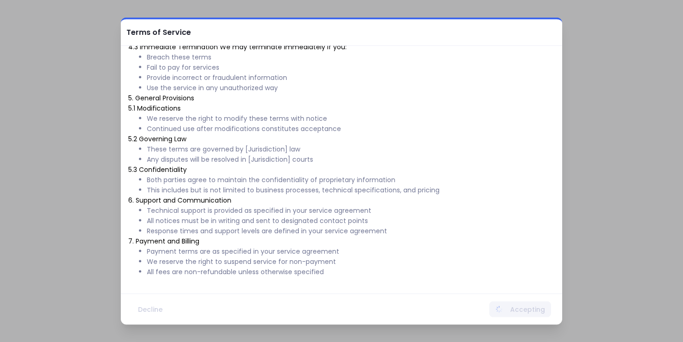 Image resolution: width=683 pixels, height=342 pixels. I want to click on p: 5.3 Confidentiality, so click(342, 170).